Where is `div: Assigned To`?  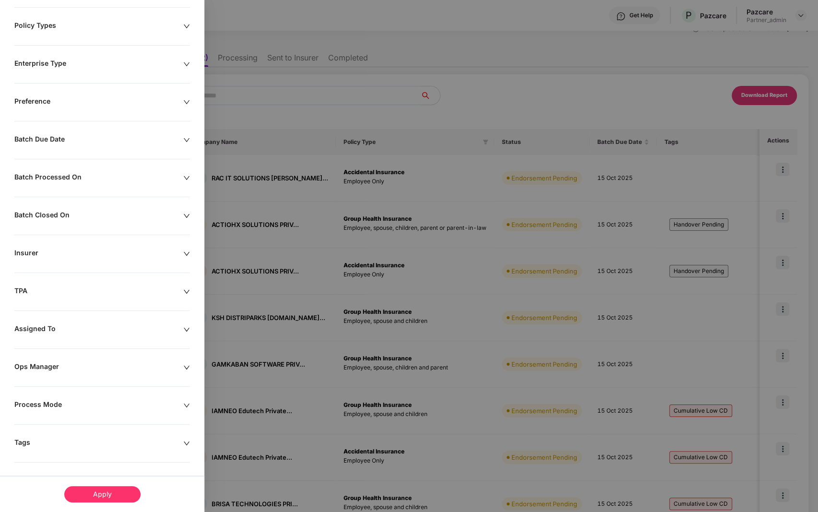 div: Assigned To is located at coordinates (99, 329).